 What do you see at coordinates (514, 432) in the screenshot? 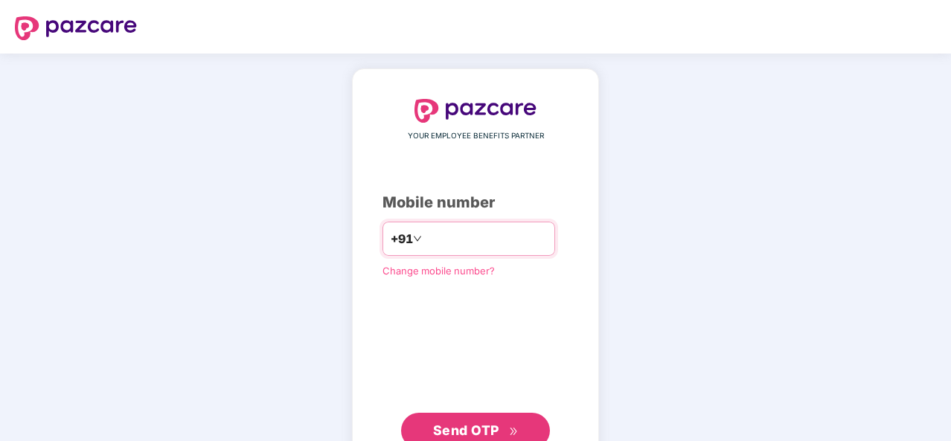
I see `span: double-right` at bounding box center [514, 432].